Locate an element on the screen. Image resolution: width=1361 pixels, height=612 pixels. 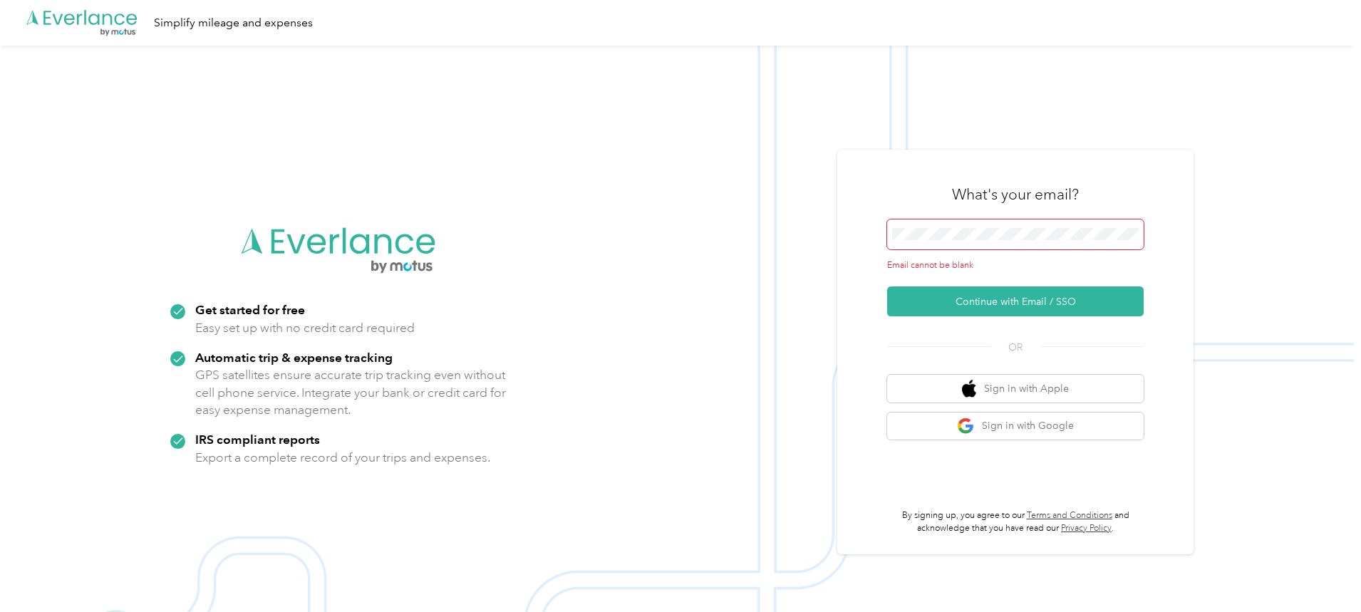
a: Privacy Policy is located at coordinates (1086, 528).